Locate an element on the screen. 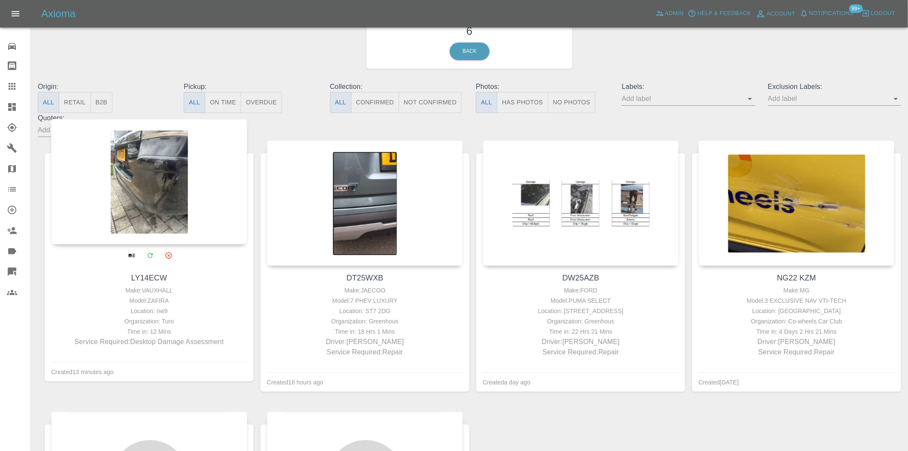  div: Time in: 4 Days 2 Hrs 21 Mins is located at coordinates (796, 331).